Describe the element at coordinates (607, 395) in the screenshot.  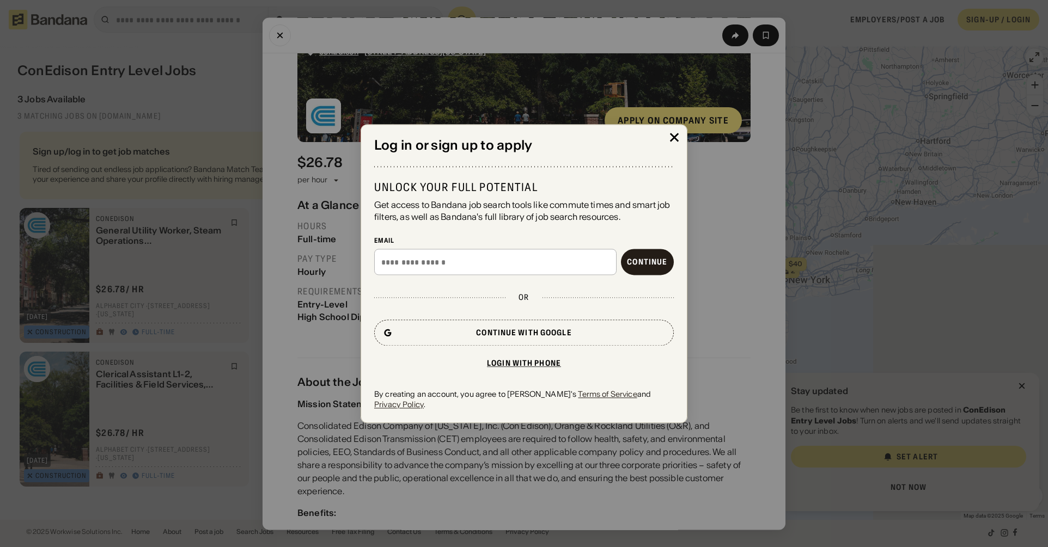
I see `a: Terms of Service` at that location.